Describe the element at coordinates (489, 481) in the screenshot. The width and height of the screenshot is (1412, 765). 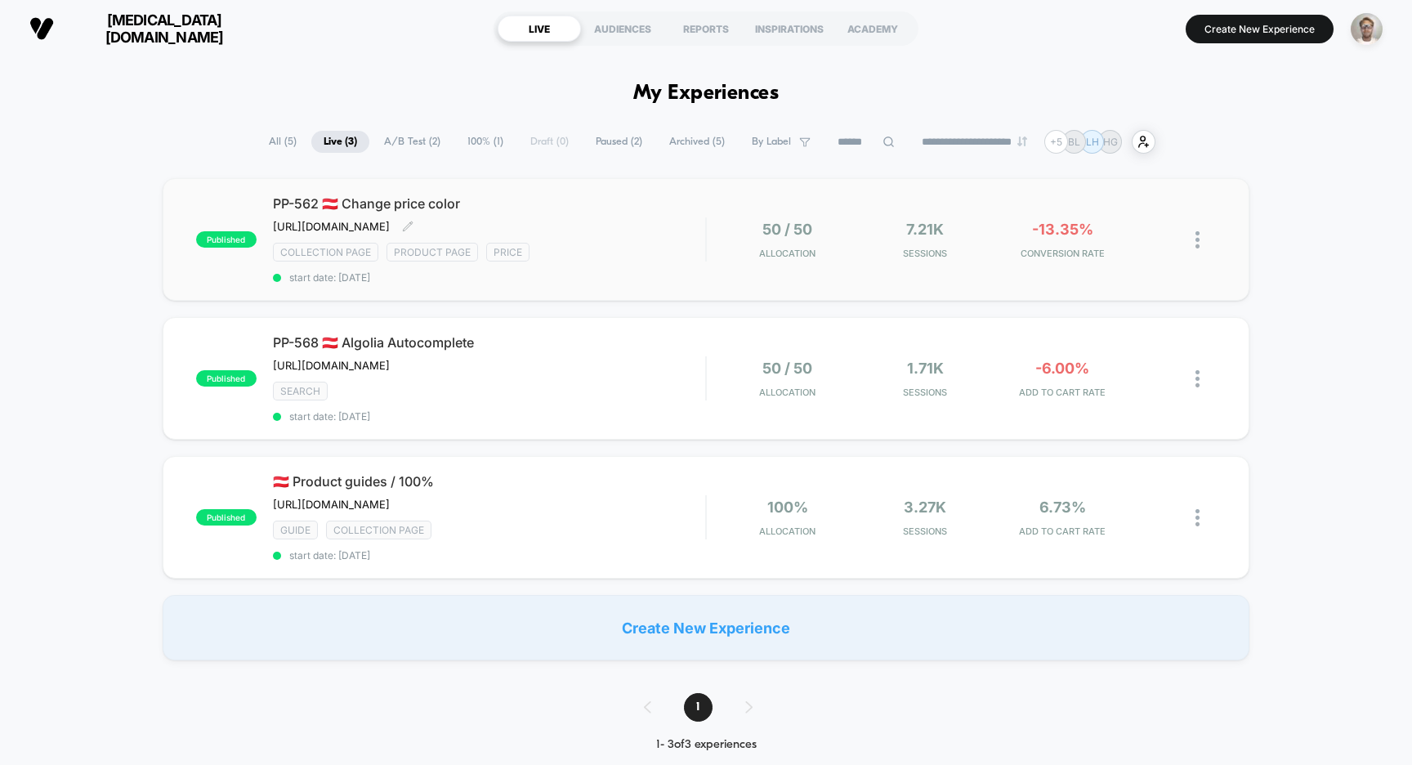
I see `span: 🇦🇹 Product guides / 100%` at that location.